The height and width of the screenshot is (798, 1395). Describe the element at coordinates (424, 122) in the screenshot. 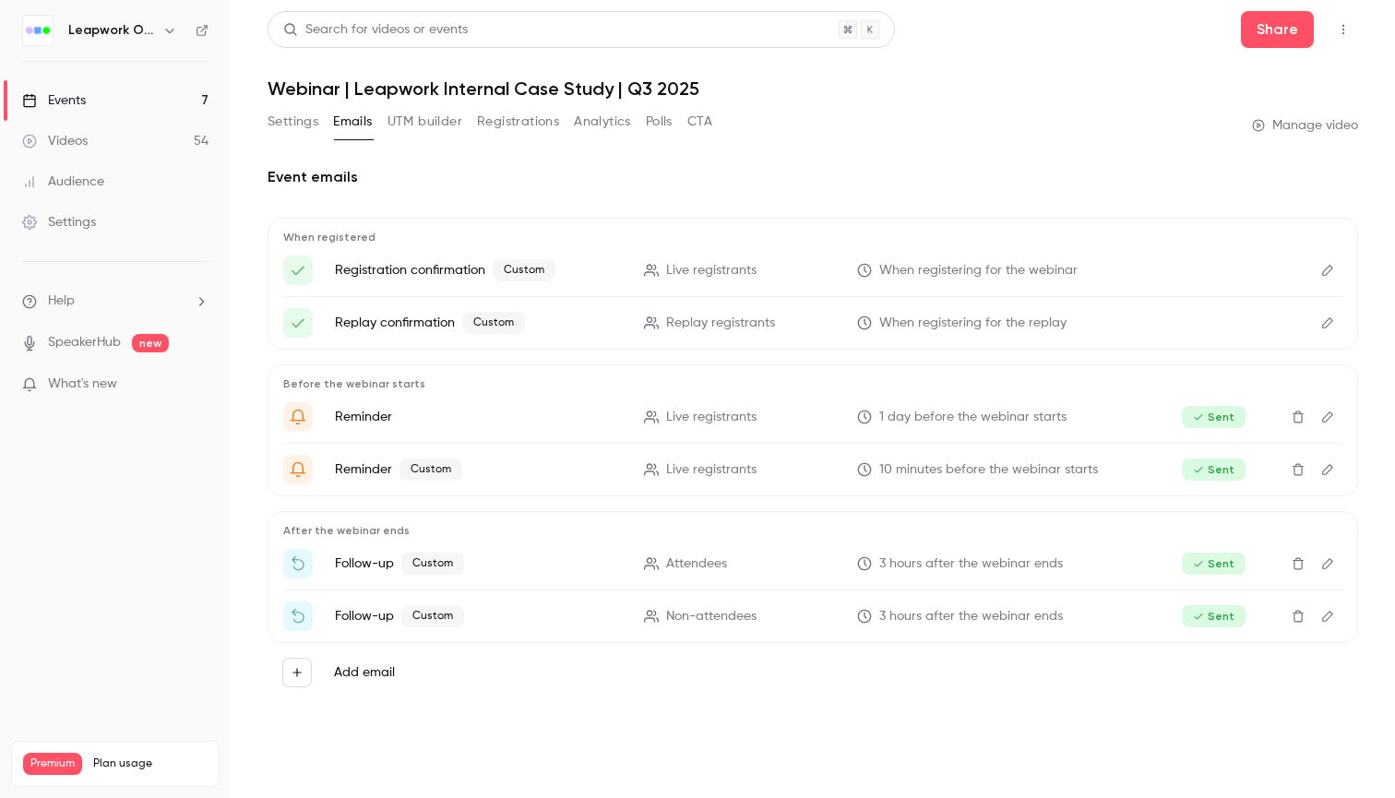

I see `button: UTM builder` at that location.